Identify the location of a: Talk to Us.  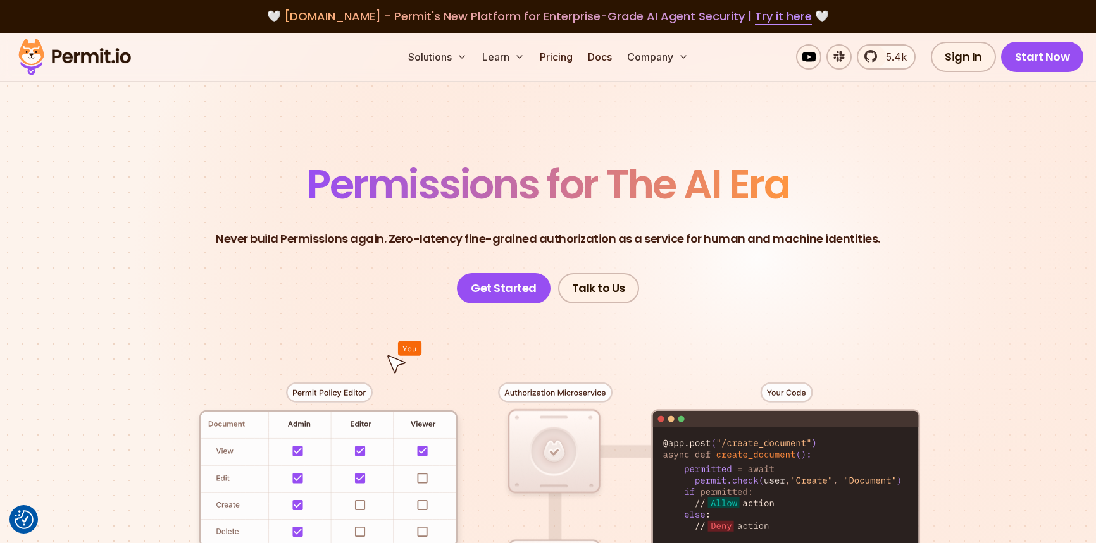
(598, 288).